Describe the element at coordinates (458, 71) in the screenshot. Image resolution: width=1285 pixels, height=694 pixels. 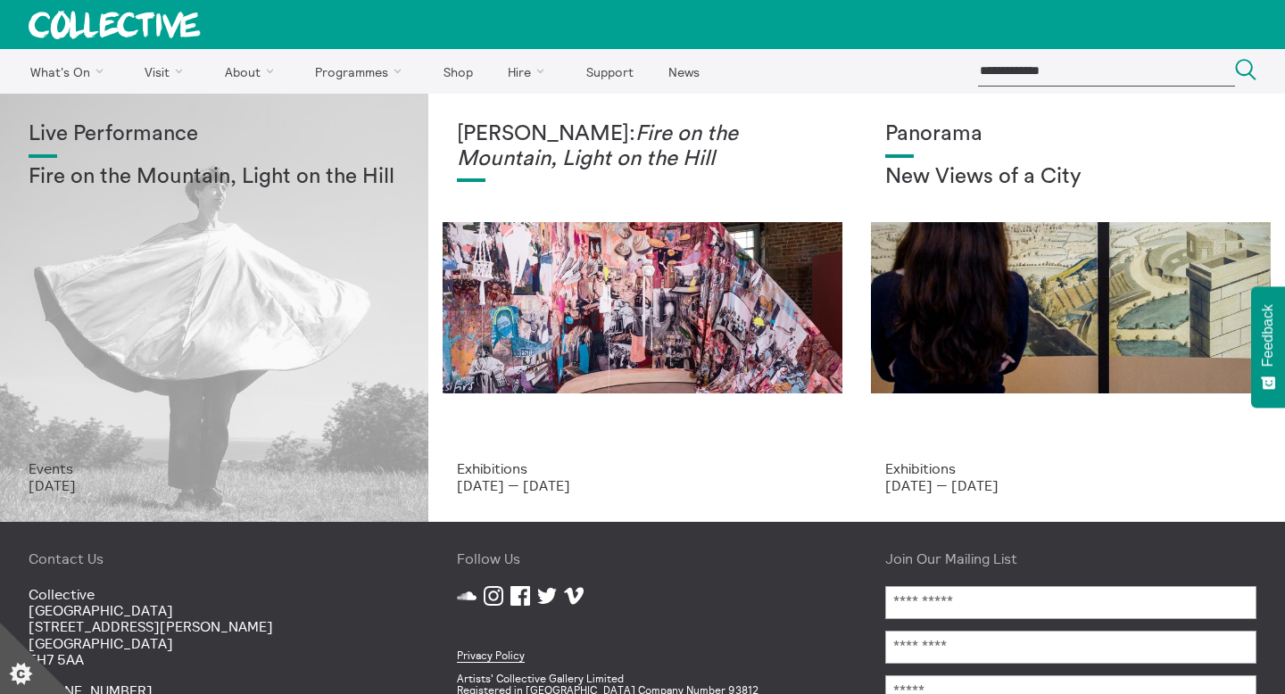
I see `a: Shop` at that location.